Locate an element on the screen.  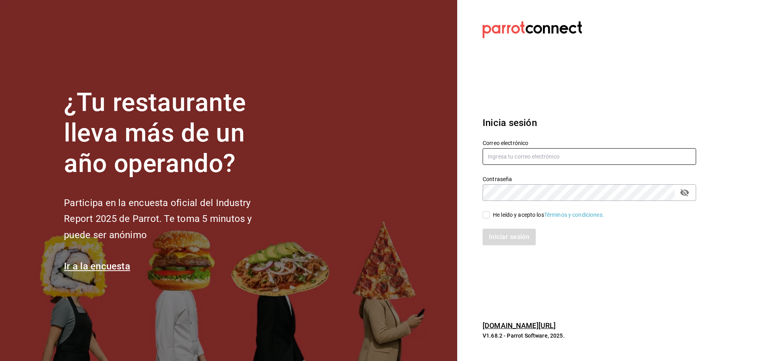
button: passwordField is located at coordinates (684, 193).